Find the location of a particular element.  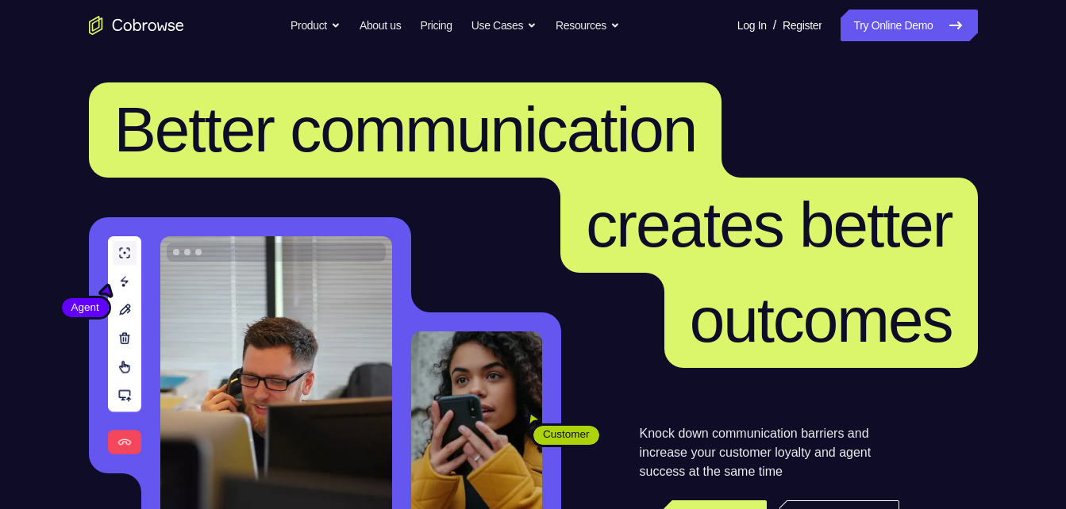

a: Pricing is located at coordinates (436, 25).